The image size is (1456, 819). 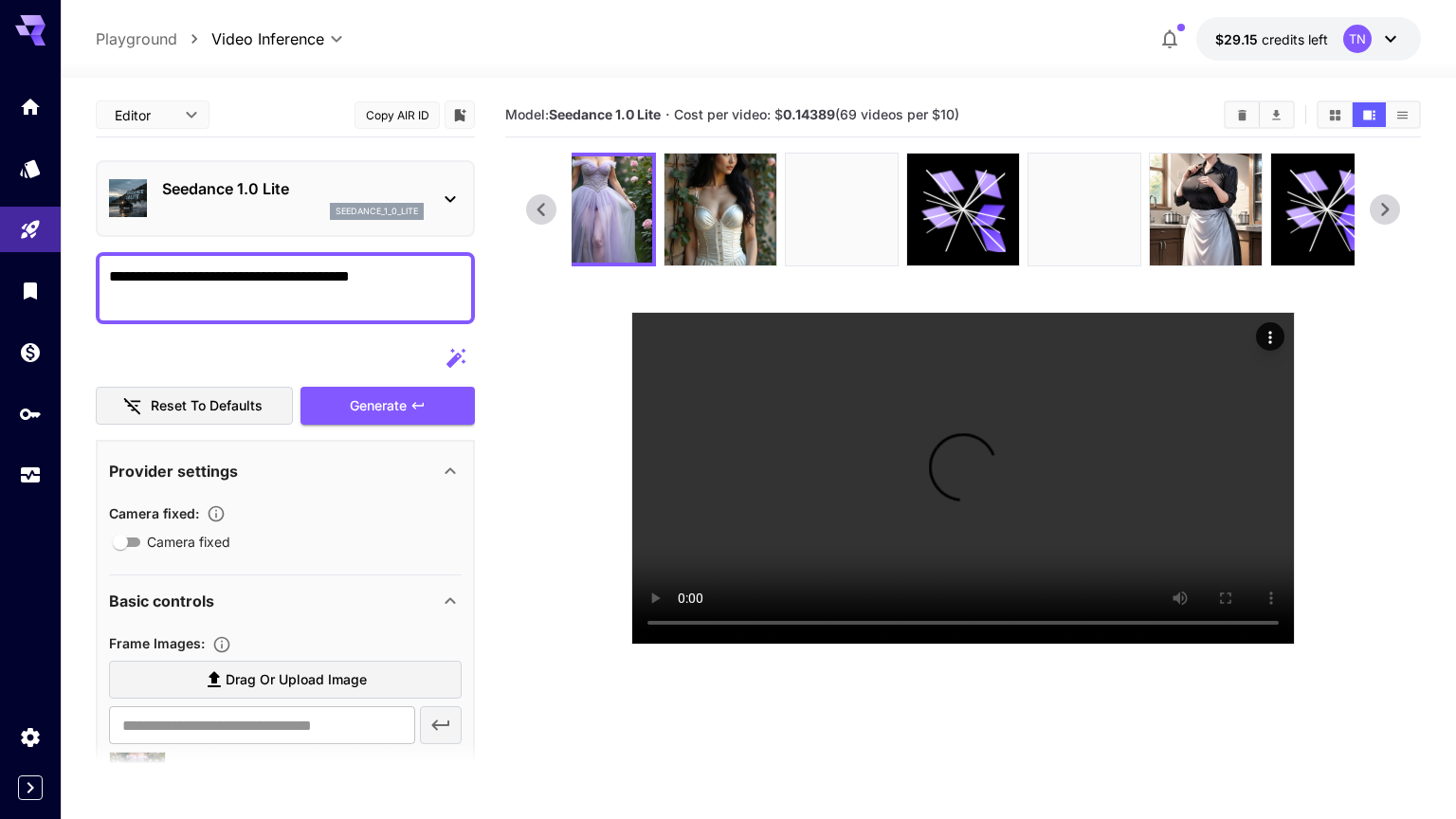 What do you see at coordinates (1308, 39) in the screenshot?
I see `button: $29.1478TN` at bounding box center [1308, 39].